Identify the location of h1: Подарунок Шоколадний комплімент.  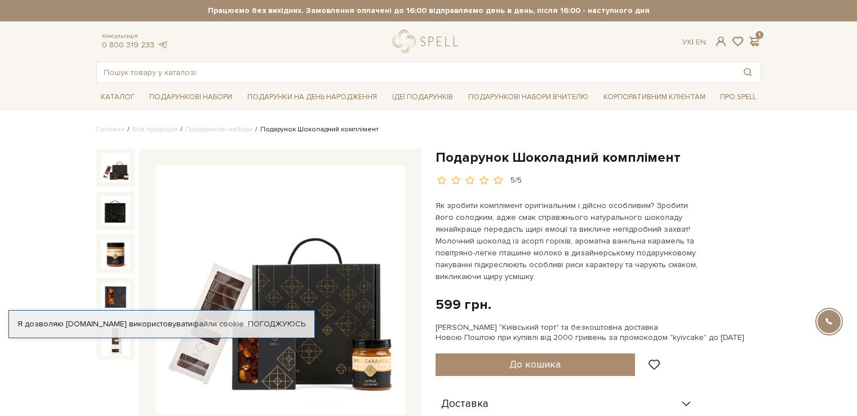
(598, 157).